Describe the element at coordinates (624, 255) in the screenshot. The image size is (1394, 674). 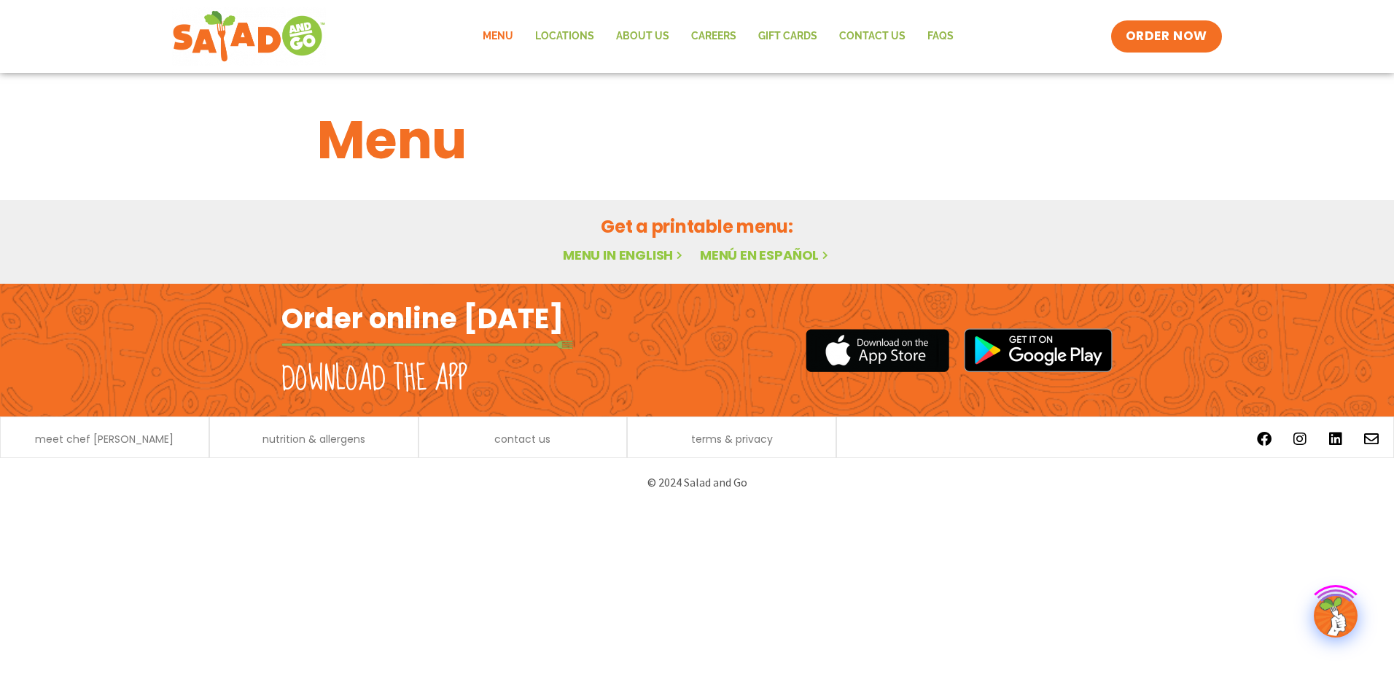
I see `a: Menu in English` at that location.